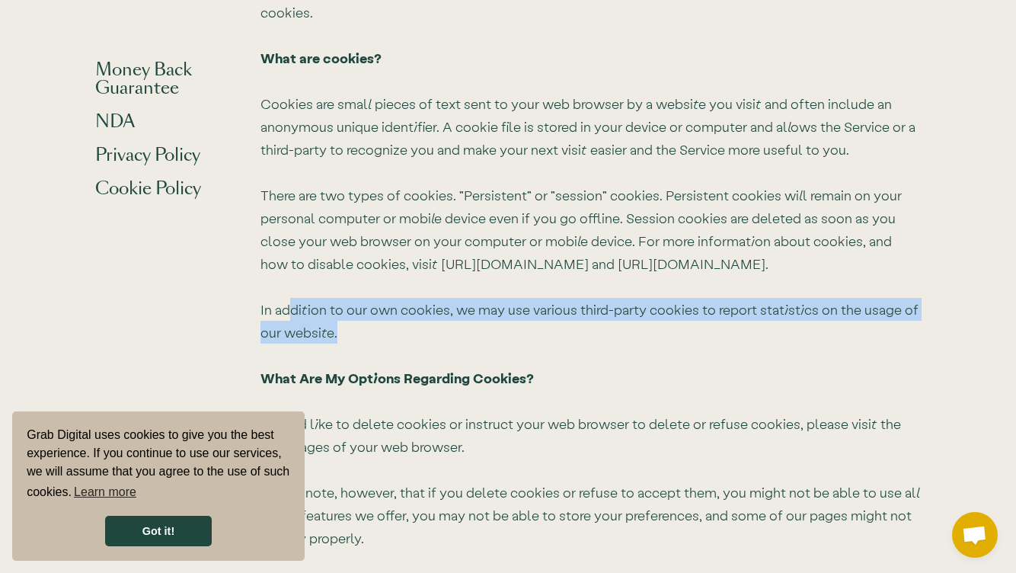 The width and height of the screenshot is (1016, 573). What do you see at coordinates (321, 57) in the screenshot?
I see `strong: What are cookies?` at bounding box center [321, 57].